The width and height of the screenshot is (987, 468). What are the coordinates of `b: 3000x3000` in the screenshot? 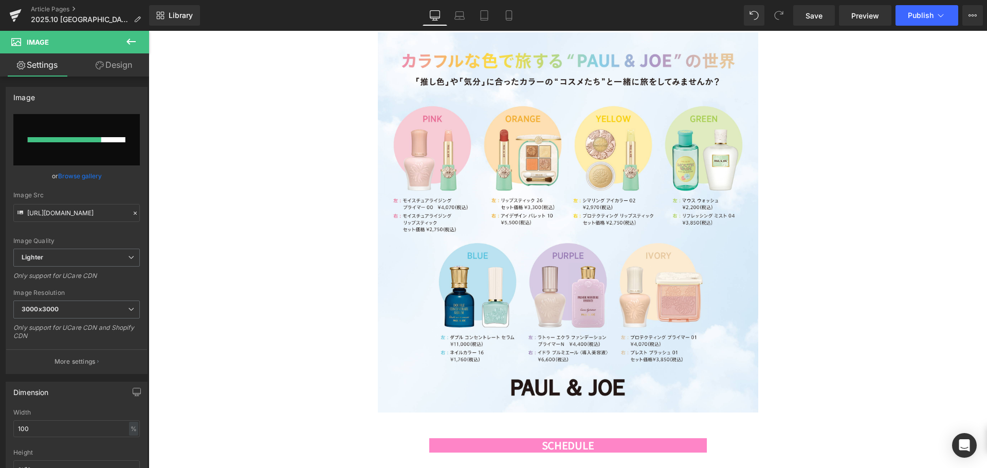 It's located at (40, 309).